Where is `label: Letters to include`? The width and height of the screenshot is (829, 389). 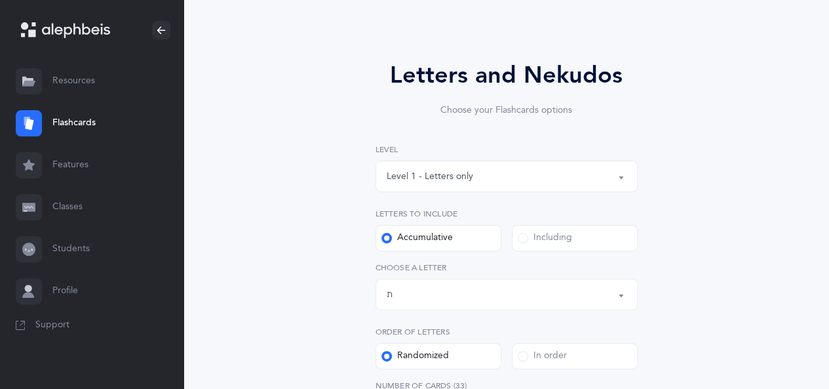 label: Letters to include is located at coordinates (506, 214).